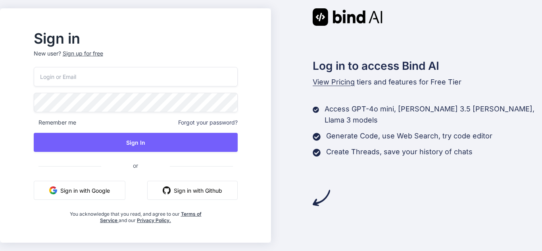 This screenshot has height=251, width=542. What do you see at coordinates (399, 152) in the screenshot?
I see `p: Create Threads, save your history of chats` at bounding box center [399, 152].